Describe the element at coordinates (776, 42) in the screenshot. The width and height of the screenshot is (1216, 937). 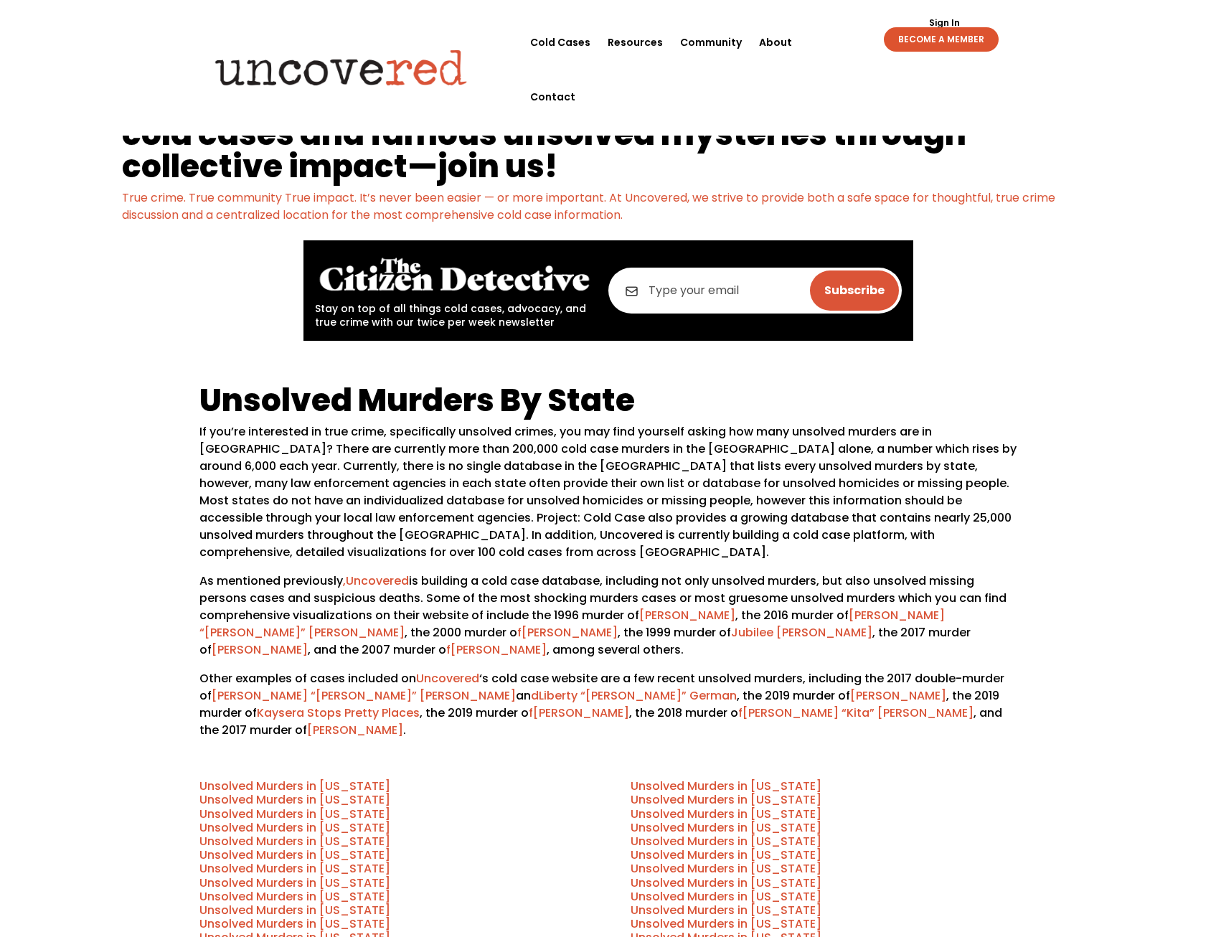
I see `a: About` at that location.